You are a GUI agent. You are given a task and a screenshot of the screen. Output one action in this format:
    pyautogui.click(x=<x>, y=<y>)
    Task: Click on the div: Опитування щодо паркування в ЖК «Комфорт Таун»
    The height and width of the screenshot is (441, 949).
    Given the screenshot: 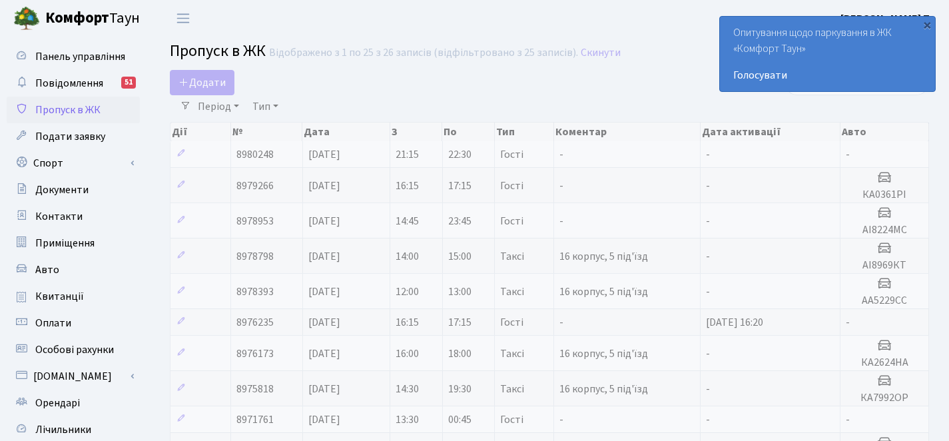 What is the action you would take?
    pyautogui.click(x=827, y=54)
    